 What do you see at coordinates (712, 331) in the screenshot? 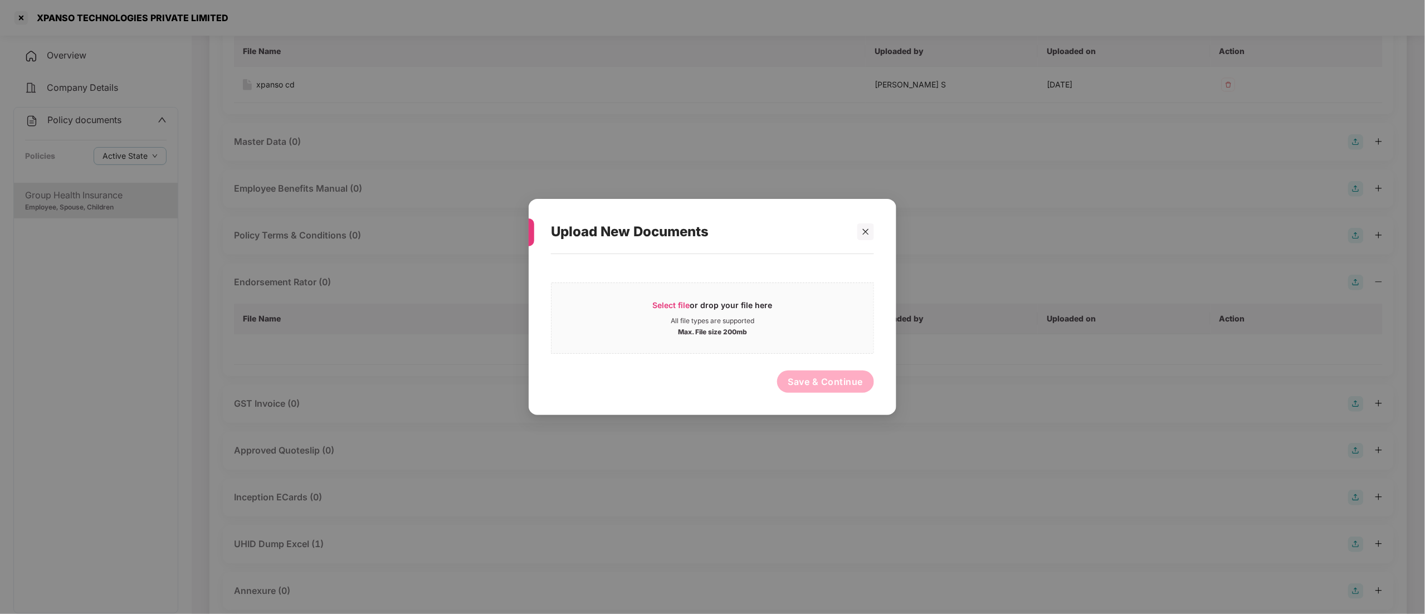
I see `div: Max. File size 200mb` at bounding box center [712, 331].